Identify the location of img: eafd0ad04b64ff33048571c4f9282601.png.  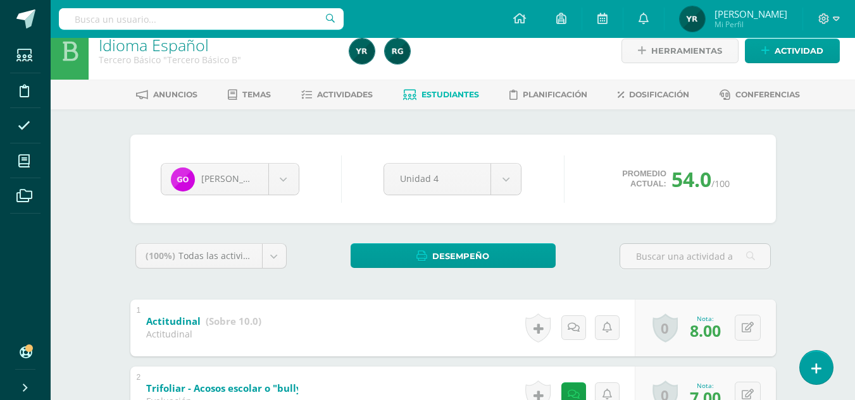
(183, 180).